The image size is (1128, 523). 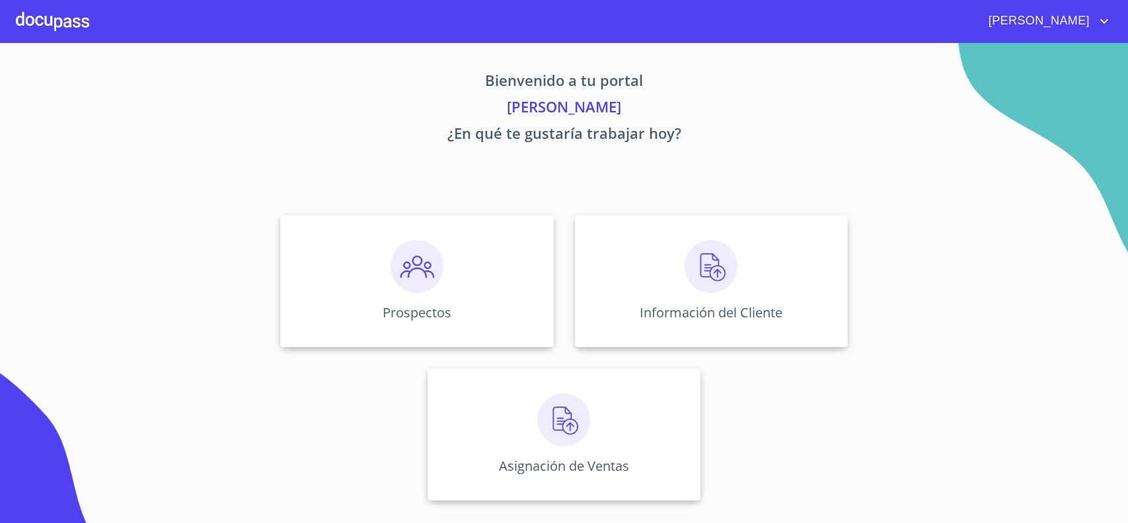 What do you see at coordinates (711, 312) in the screenshot?
I see `p: Información del Cliente` at bounding box center [711, 312].